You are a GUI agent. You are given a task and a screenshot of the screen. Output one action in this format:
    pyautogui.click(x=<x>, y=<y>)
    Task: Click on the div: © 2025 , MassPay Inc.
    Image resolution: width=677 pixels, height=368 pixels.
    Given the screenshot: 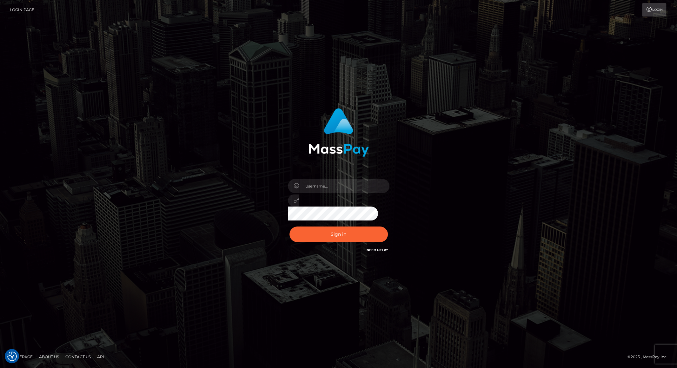 What is the action you would take?
    pyautogui.click(x=650, y=357)
    